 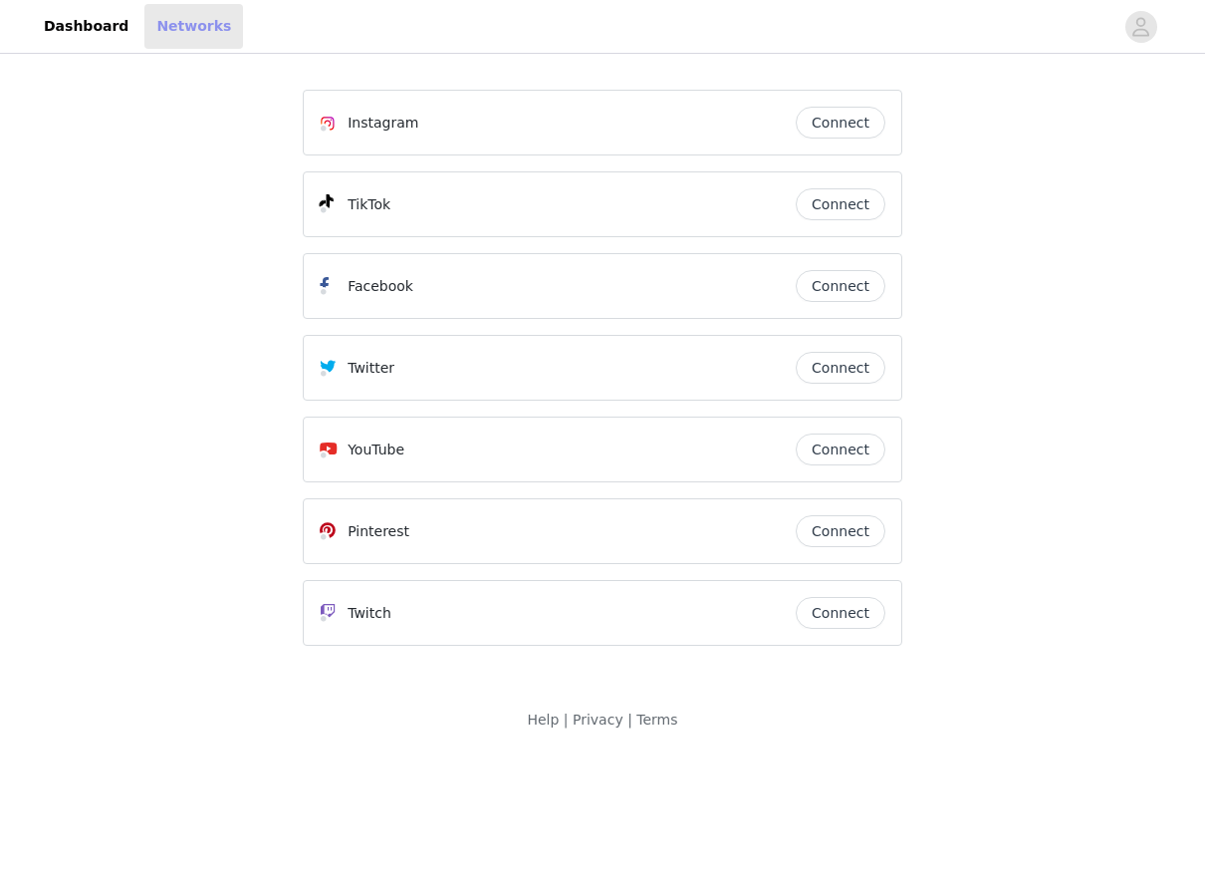 What do you see at coordinates (371, 368) in the screenshot?
I see `p: Twitter` at bounding box center [371, 368].